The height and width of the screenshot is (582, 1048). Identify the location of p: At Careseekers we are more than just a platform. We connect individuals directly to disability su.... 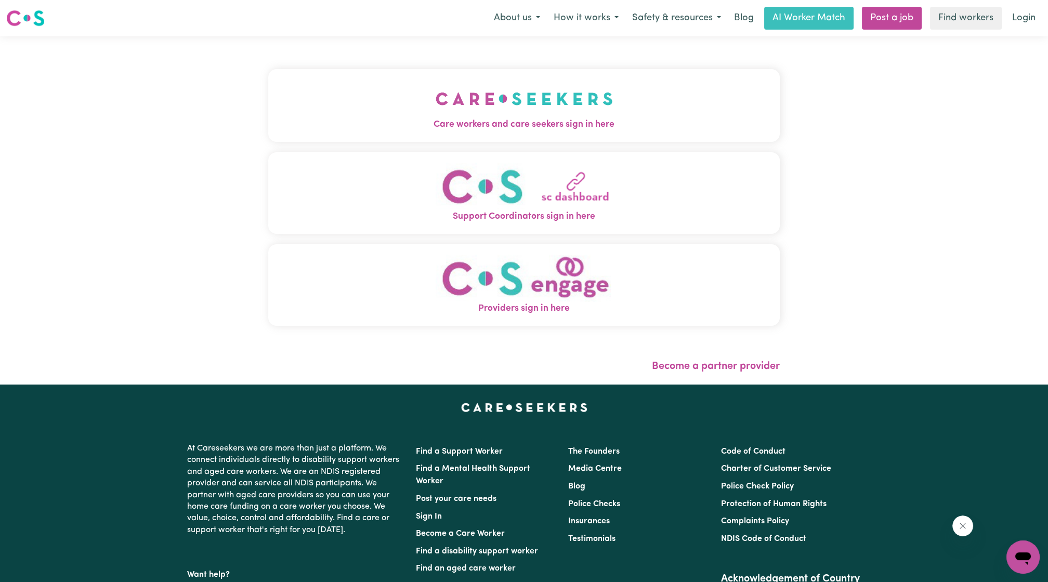
(295, 489).